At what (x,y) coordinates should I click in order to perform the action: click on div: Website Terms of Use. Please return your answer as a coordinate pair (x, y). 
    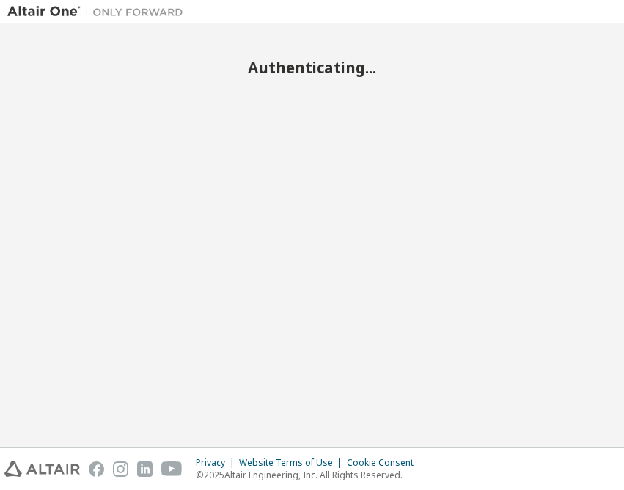
    Looking at the image, I should click on (293, 463).